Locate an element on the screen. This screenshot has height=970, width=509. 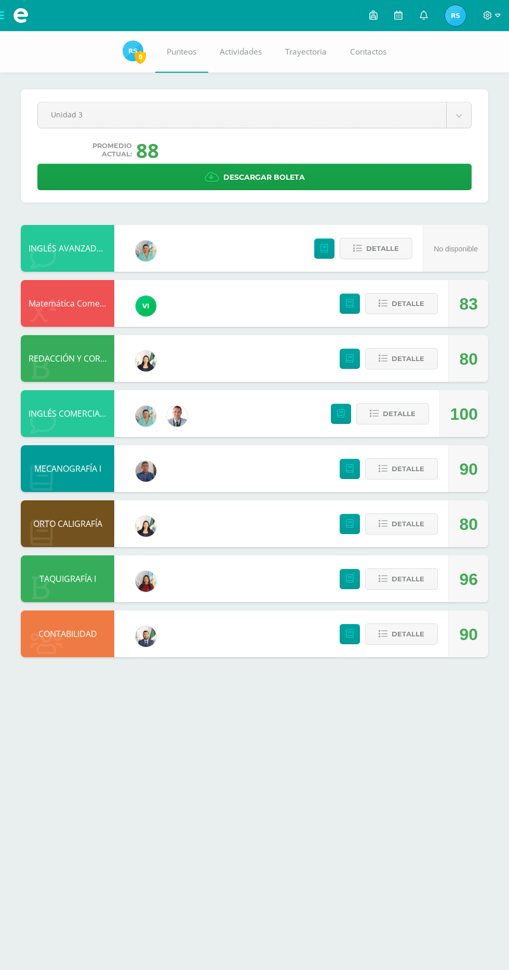
div: INGLÉS COMERCIAL I is located at coordinates (68, 413).